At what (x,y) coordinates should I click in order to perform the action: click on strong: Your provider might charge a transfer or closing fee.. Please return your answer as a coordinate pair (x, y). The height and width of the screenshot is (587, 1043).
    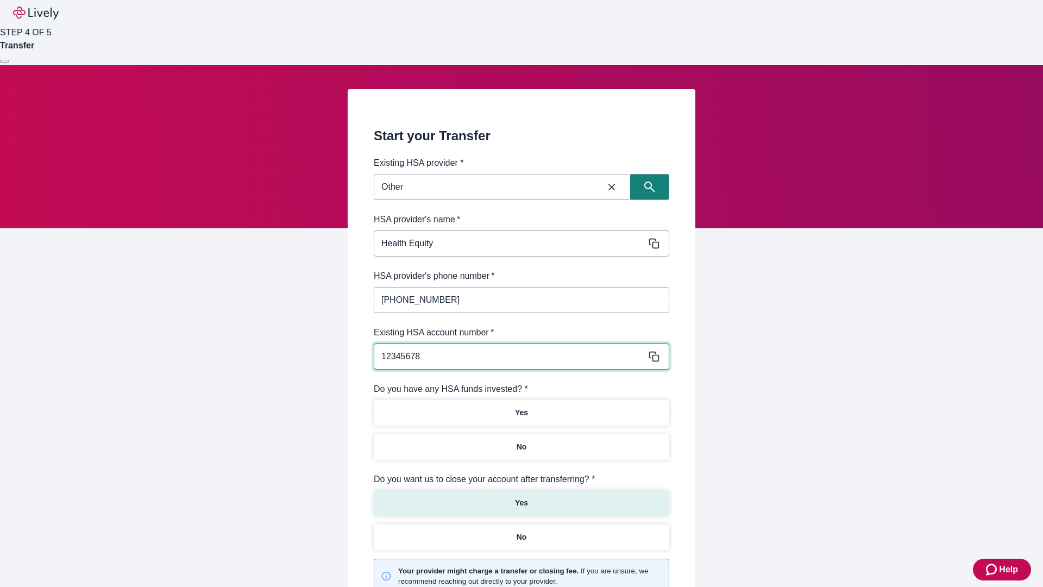
    Looking at the image, I should click on (488, 571).